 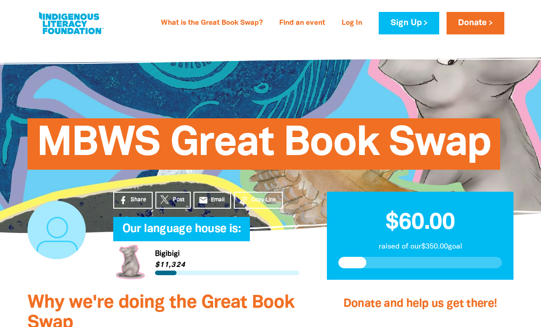 I want to click on i: email, so click(x=203, y=200).